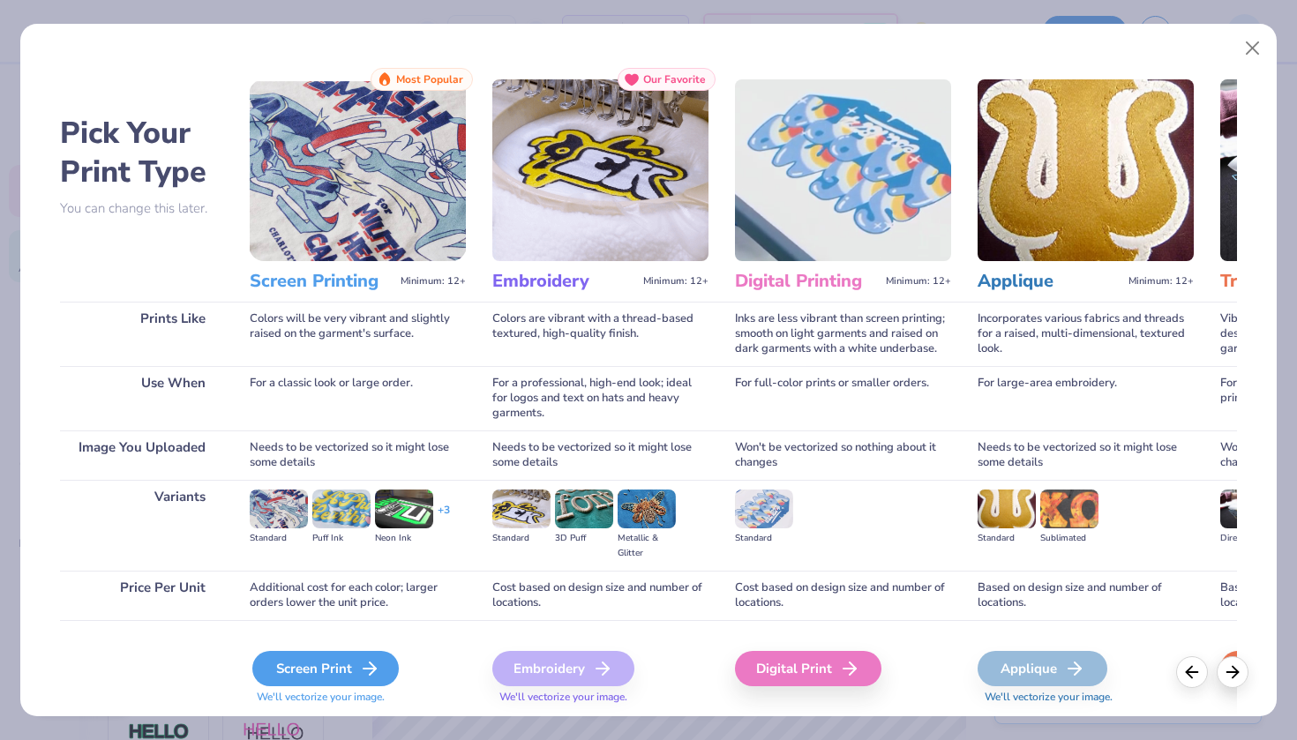 This screenshot has width=1297, height=740. I want to click on img: Metallic & Glitter, so click(647, 509).